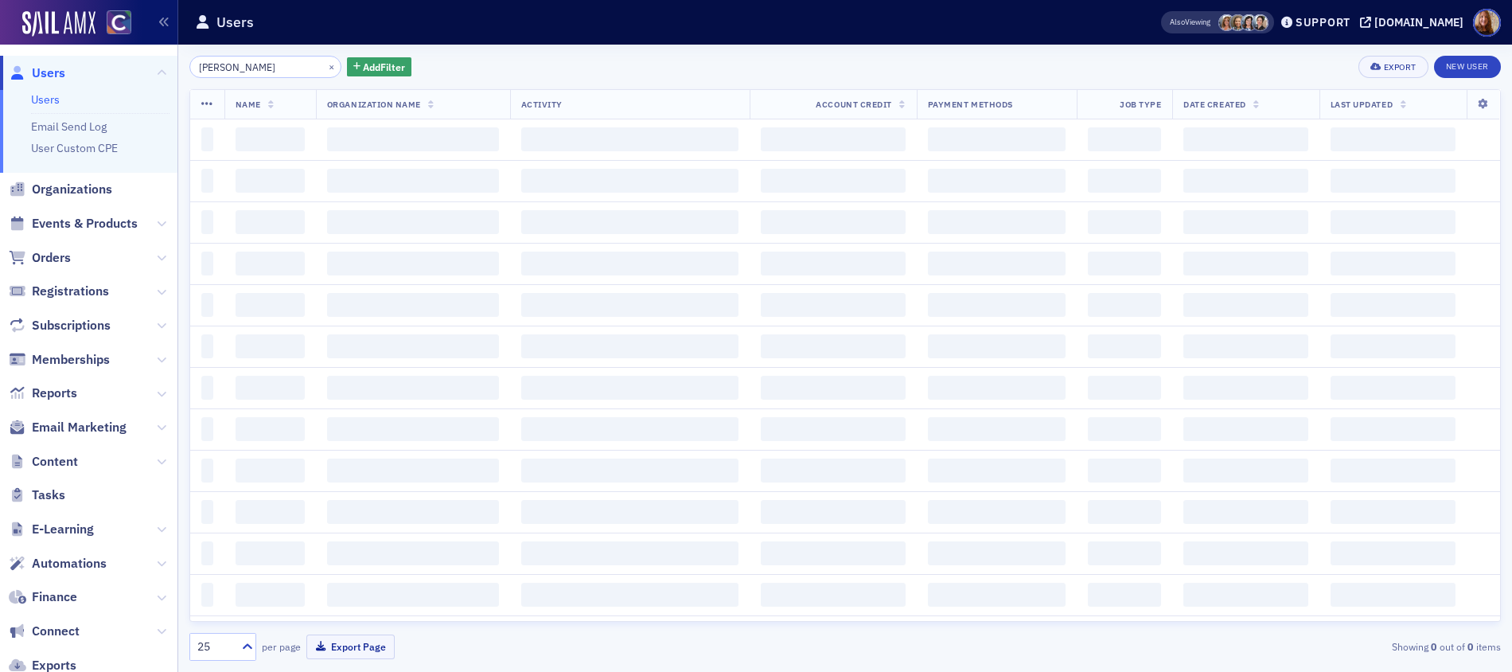 Image resolution: width=1512 pixels, height=672 pixels. What do you see at coordinates (43, 597) in the screenshot?
I see `a: Finance` at bounding box center [43, 597].